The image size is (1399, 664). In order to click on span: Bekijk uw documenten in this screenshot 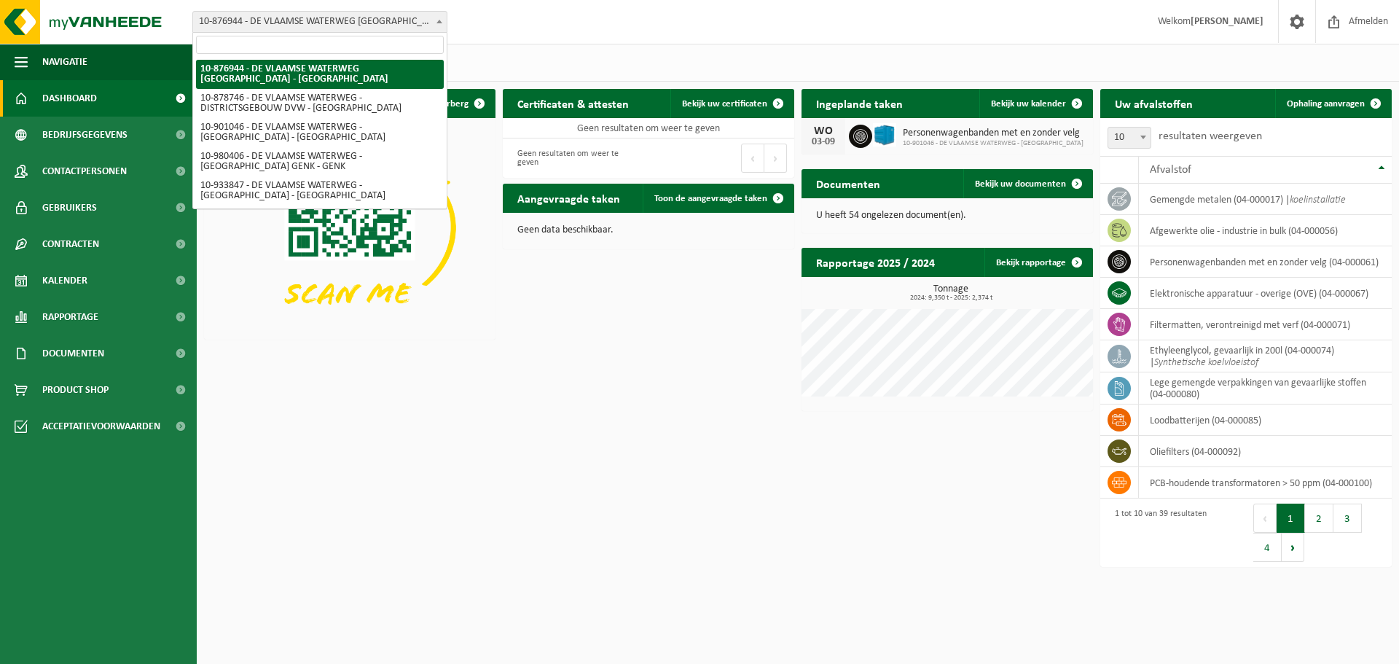, I will do `click(1020, 184)`.